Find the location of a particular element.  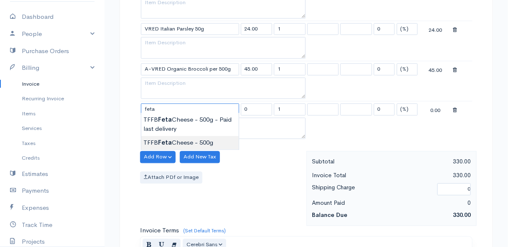

div: 45.00 is located at coordinates (436, 69).